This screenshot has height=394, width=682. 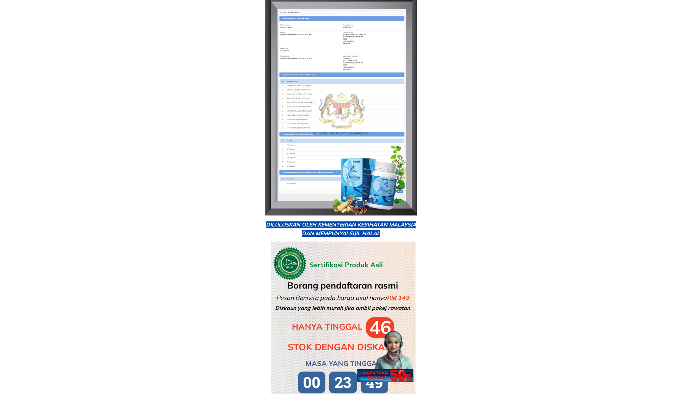 I want to click on h3: STOK DENGAN DISKAUN, so click(x=343, y=347).